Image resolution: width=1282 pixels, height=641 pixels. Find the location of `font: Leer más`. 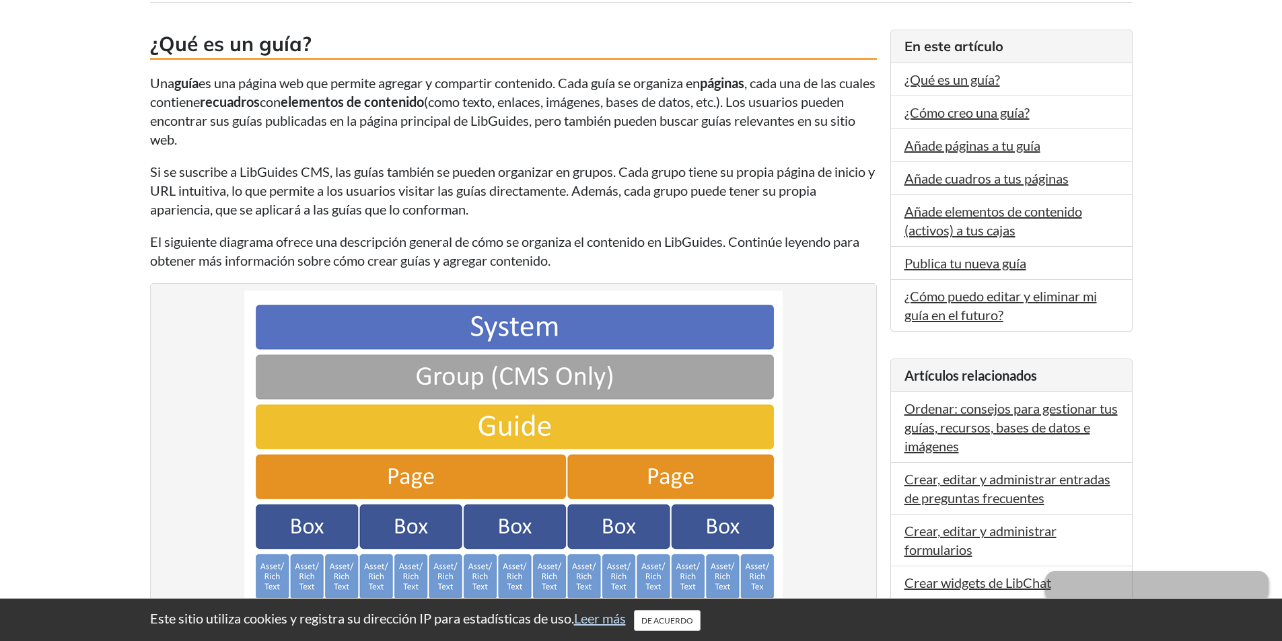

font: Leer más is located at coordinates (600, 619).